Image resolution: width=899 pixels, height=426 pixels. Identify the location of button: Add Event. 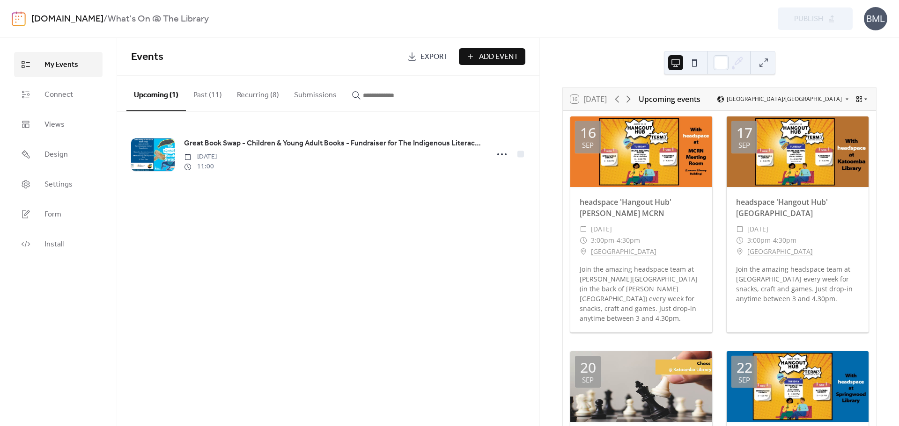
(492, 57).